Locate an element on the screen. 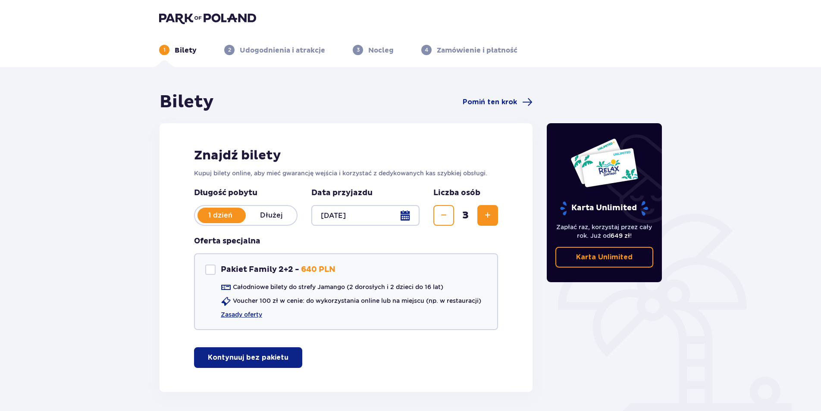  p: Bilety is located at coordinates (185, 50).